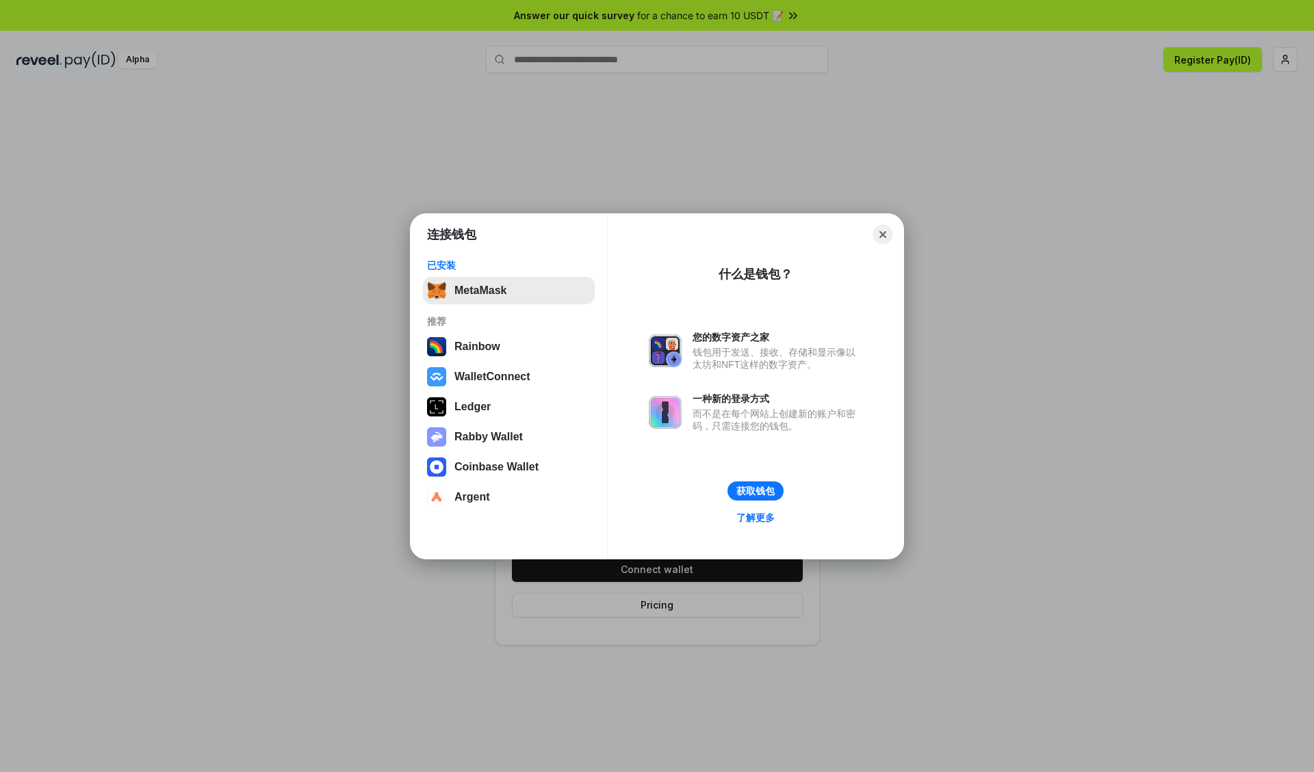  Describe the element at coordinates (437, 347) in the screenshot. I see `img: svg+xml,%3Csvg%20width%3D%22120%22%20height%3D%22120%22%20viewBox%3D%220%200%20120%20120%22%20fil...` at that location.